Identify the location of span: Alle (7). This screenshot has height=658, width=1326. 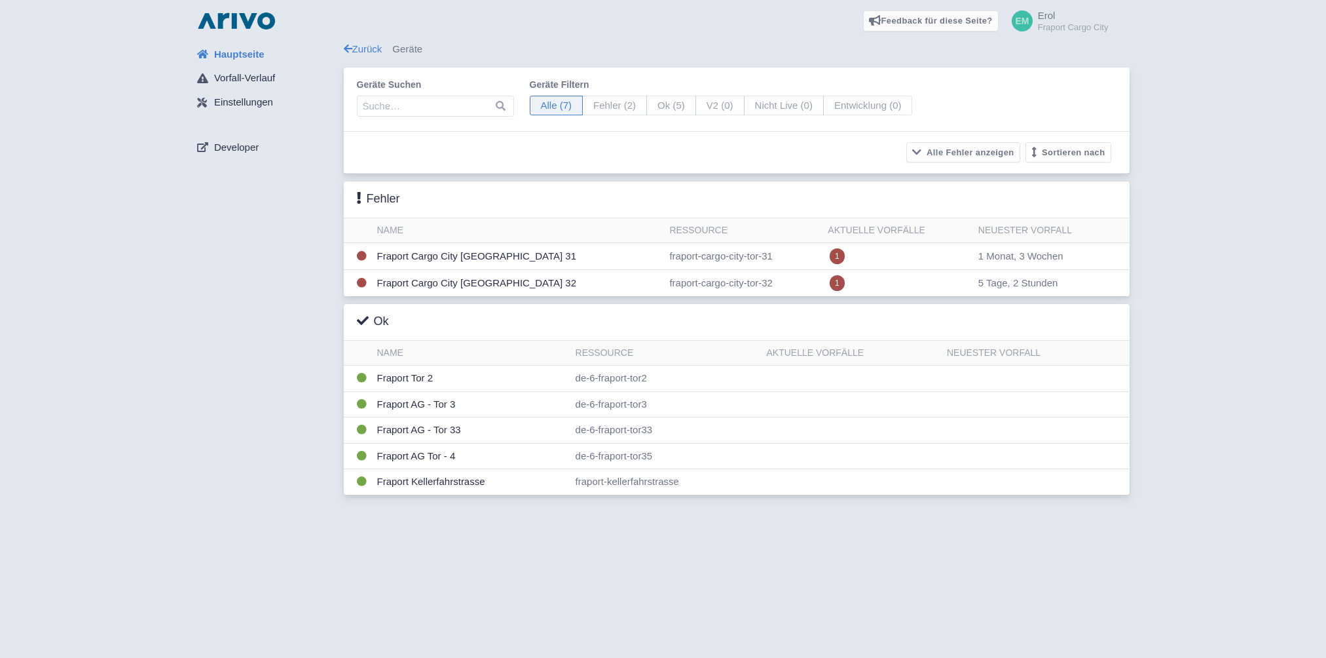
(557, 105).